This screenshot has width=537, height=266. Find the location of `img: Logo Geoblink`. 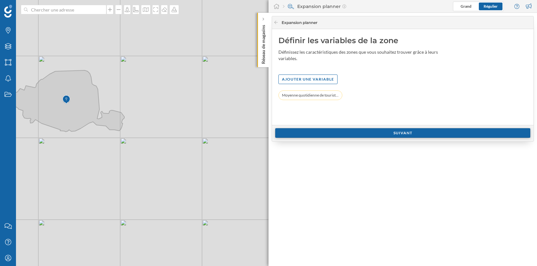

img: Logo Geoblink is located at coordinates (8, 11).